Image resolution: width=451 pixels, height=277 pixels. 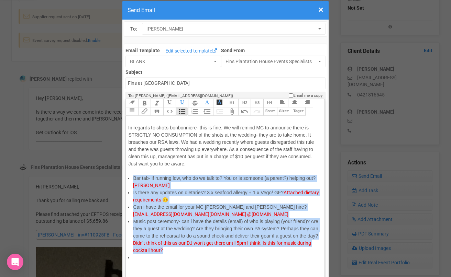 I want to click on button: Underline, so click(x=169, y=103).